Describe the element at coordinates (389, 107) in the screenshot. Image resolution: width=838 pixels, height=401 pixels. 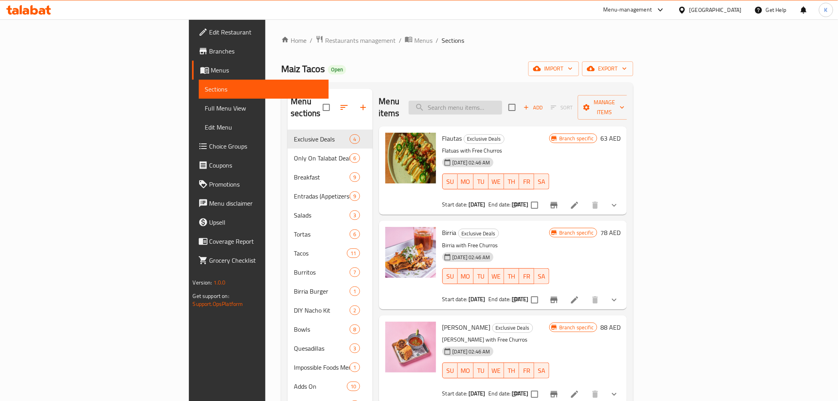
I see `h2: Menu items` at that location.